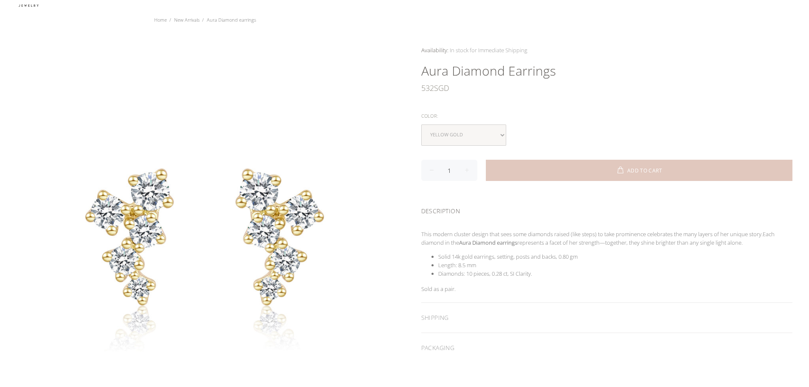 This screenshot has height=387, width=809. What do you see at coordinates (607, 116) in the screenshot?
I see `div: Color:` at bounding box center [607, 116].